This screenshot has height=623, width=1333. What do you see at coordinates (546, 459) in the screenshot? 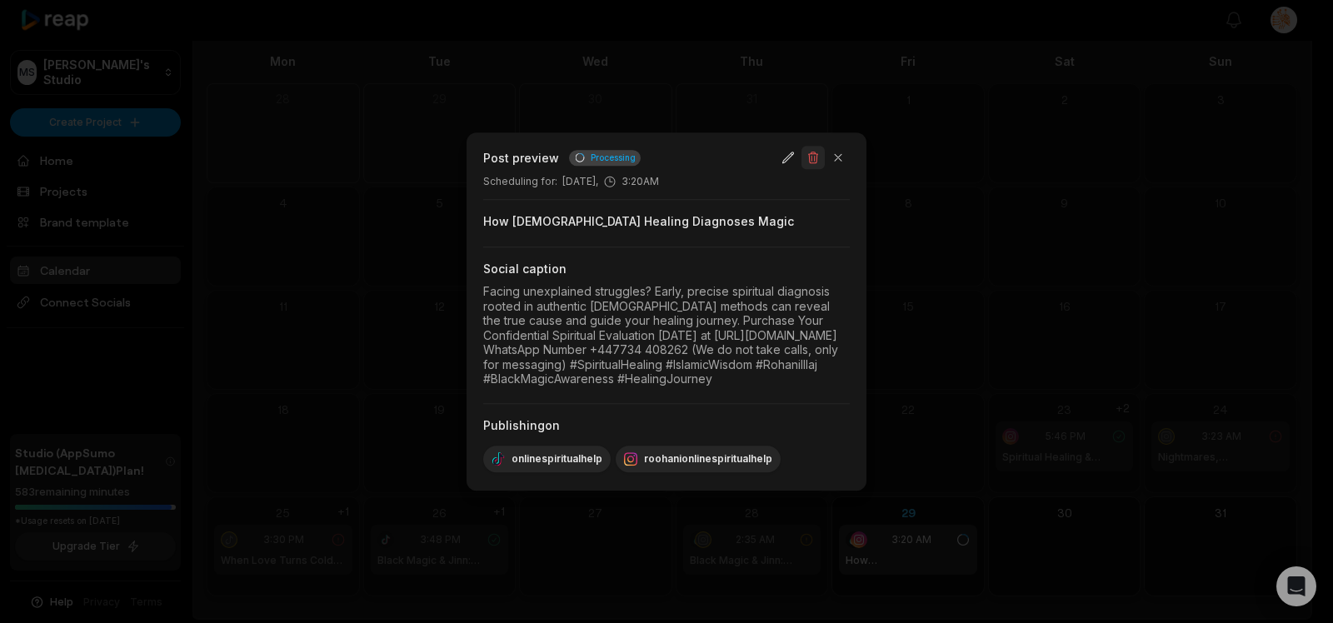
I see `div: onlinespiritualhelp` at bounding box center [546, 459].